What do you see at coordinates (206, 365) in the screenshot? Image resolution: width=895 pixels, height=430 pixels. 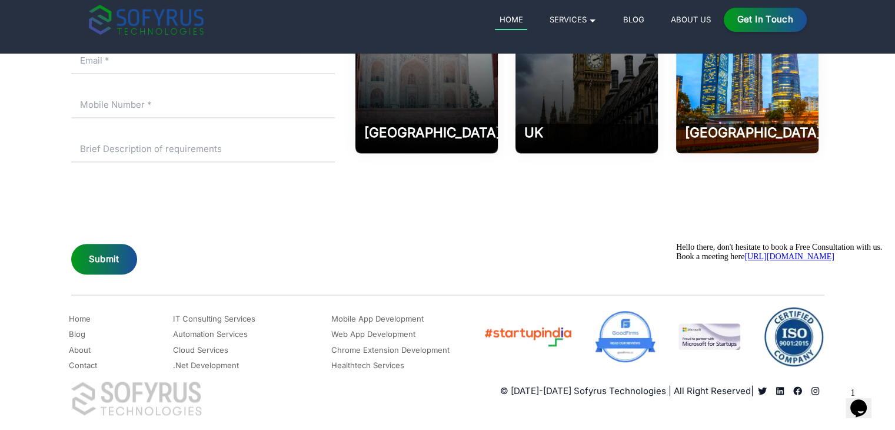 I see `a: .Net Development` at bounding box center [206, 365].